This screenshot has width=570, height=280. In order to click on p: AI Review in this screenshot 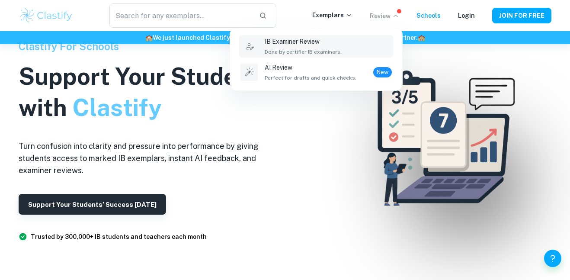, I will do `click(311, 68)`.